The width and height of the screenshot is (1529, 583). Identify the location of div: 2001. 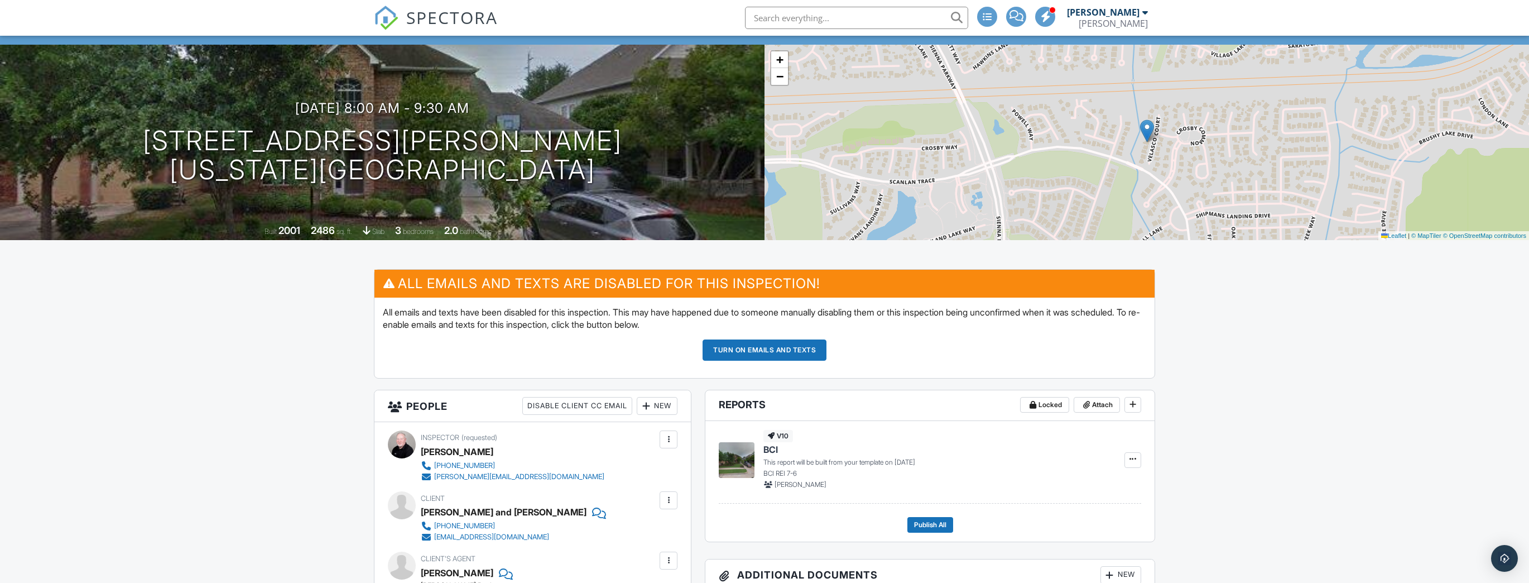
(289, 230).